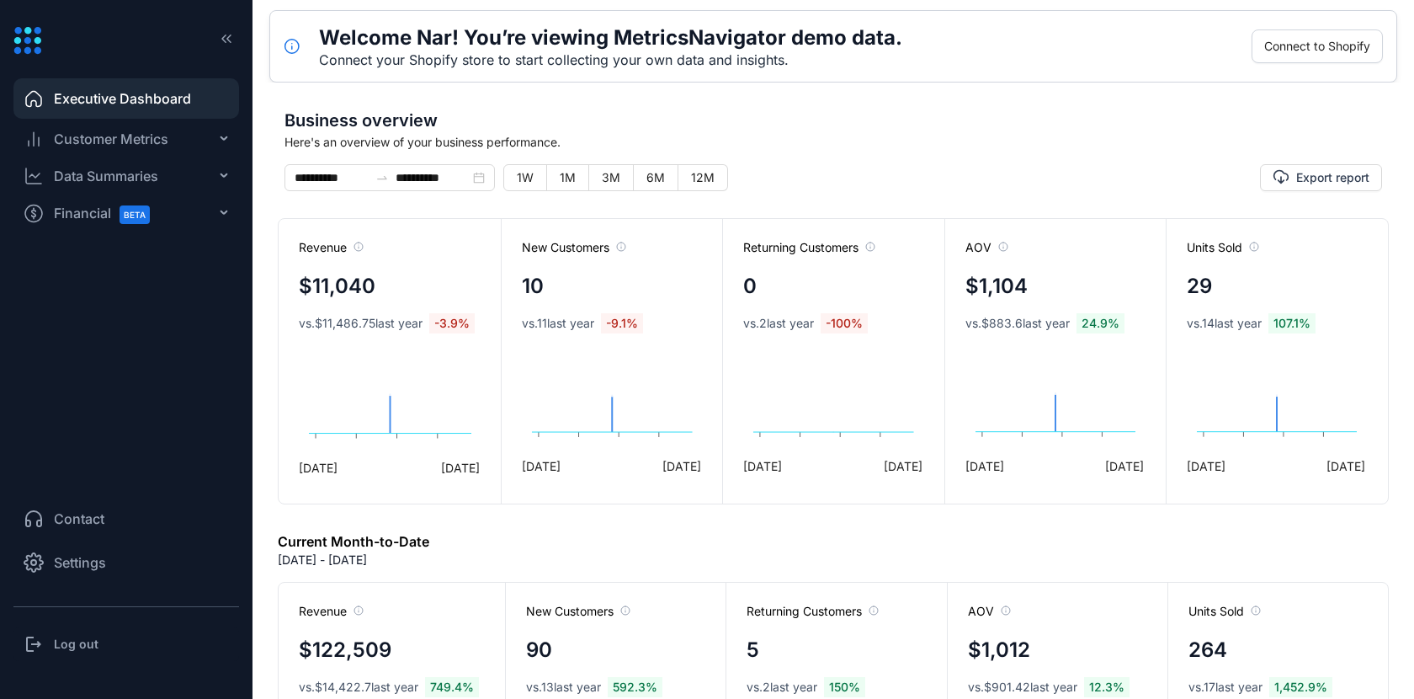 The width and height of the screenshot is (1414, 699). Describe the element at coordinates (1292, 323) in the screenshot. I see `span: 107.1 %` at that location.